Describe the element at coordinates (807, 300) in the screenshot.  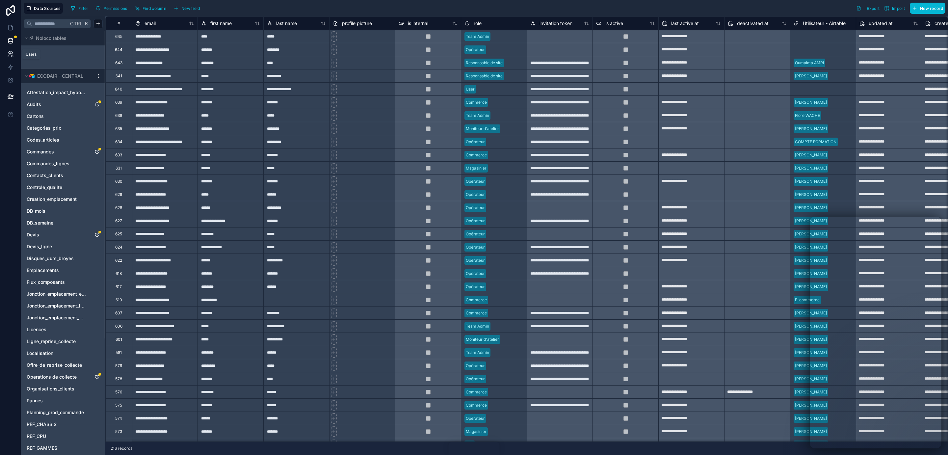
I see `div: E-commerce` at that location.